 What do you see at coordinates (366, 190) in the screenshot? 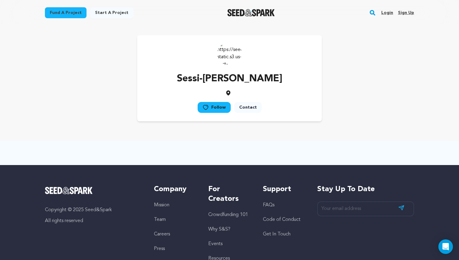
I see `h5: Stay up to date` at bounding box center [366, 190].